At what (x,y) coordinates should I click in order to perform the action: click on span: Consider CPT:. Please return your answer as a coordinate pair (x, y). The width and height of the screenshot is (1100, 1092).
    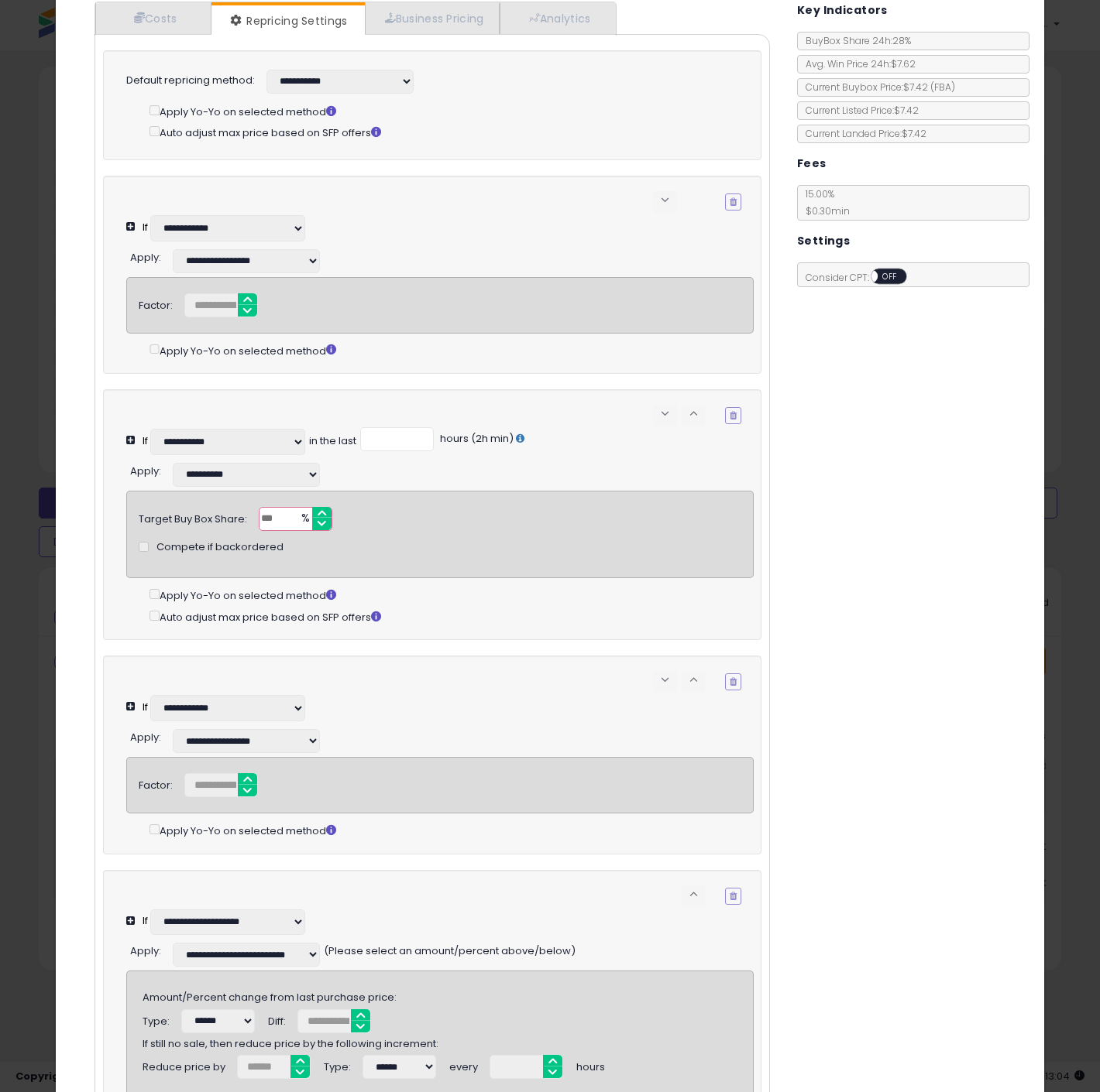
    Looking at the image, I should click on (862, 277).